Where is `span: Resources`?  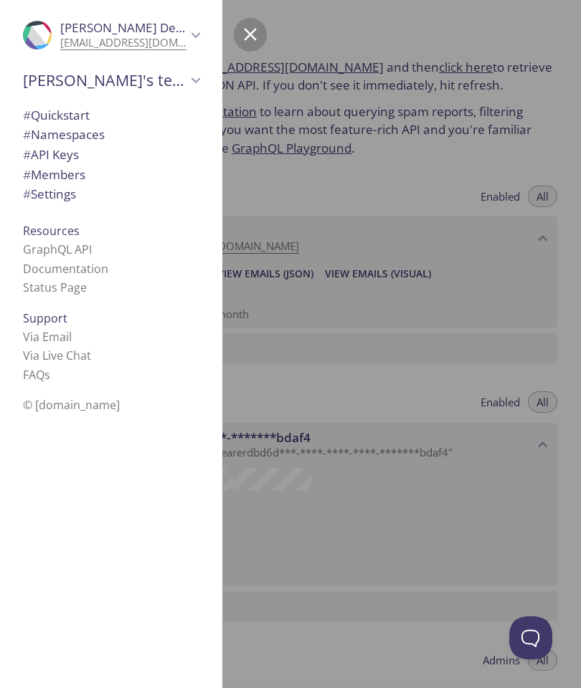
span: Resources is located at coordinates (51, 231).